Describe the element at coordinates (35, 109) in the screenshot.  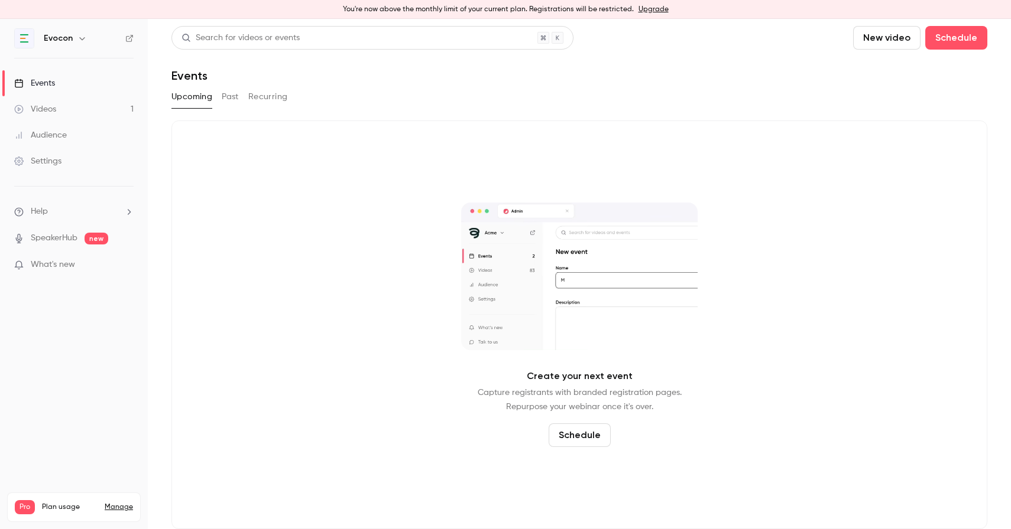
I see `div: Videos` at that location.